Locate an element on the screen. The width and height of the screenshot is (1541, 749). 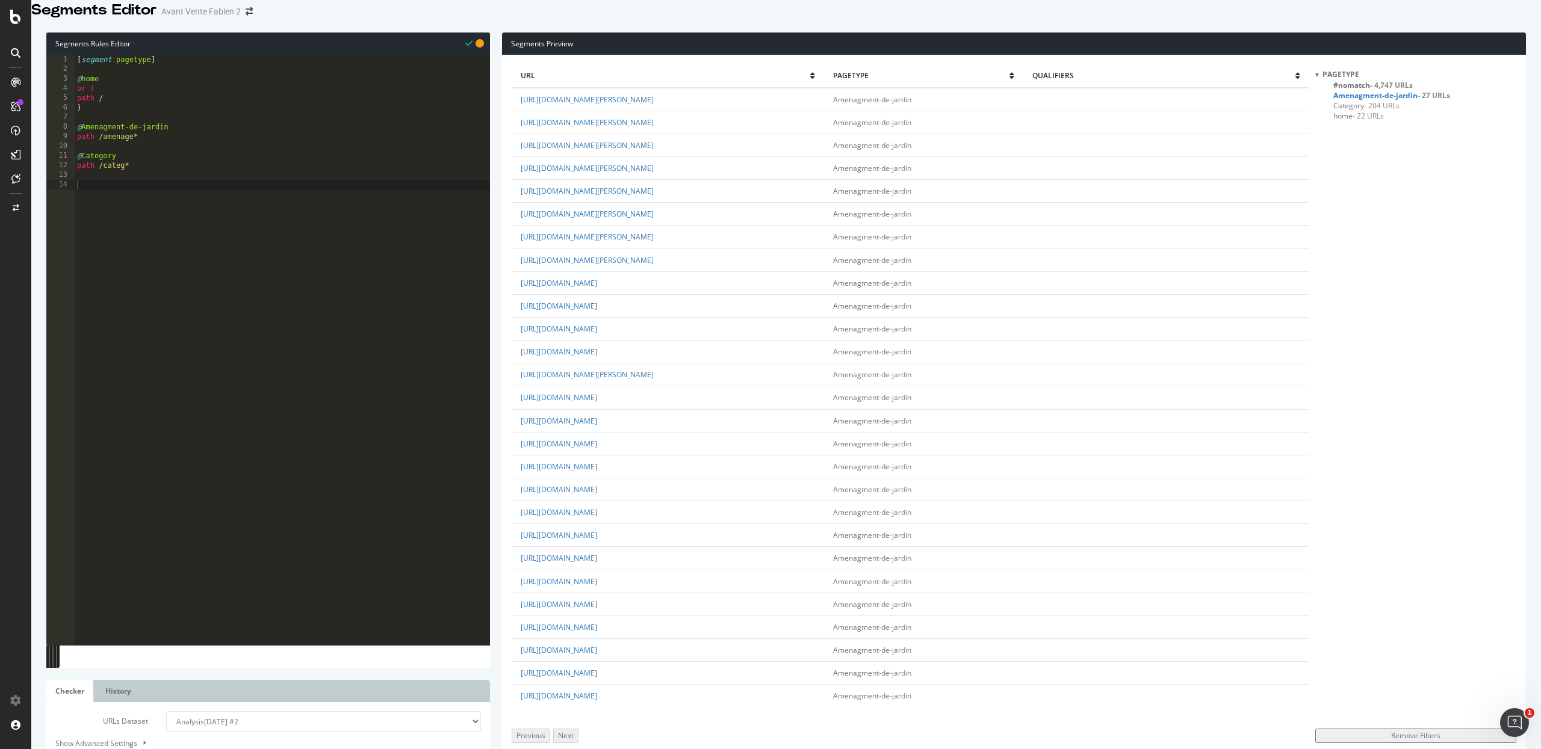
div: Next is located at coordinates (566, 735).